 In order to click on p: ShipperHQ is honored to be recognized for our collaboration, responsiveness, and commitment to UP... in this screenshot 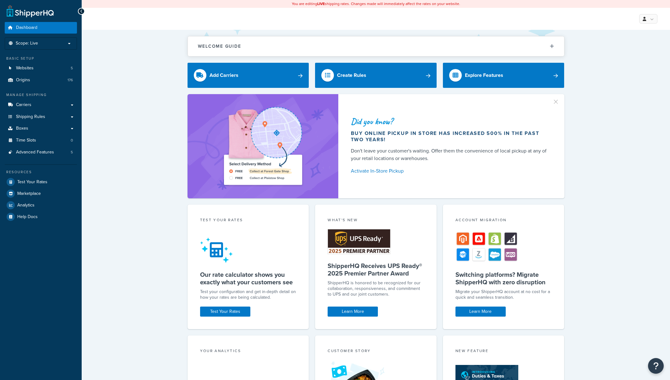, I will do `click(376, 289)`.